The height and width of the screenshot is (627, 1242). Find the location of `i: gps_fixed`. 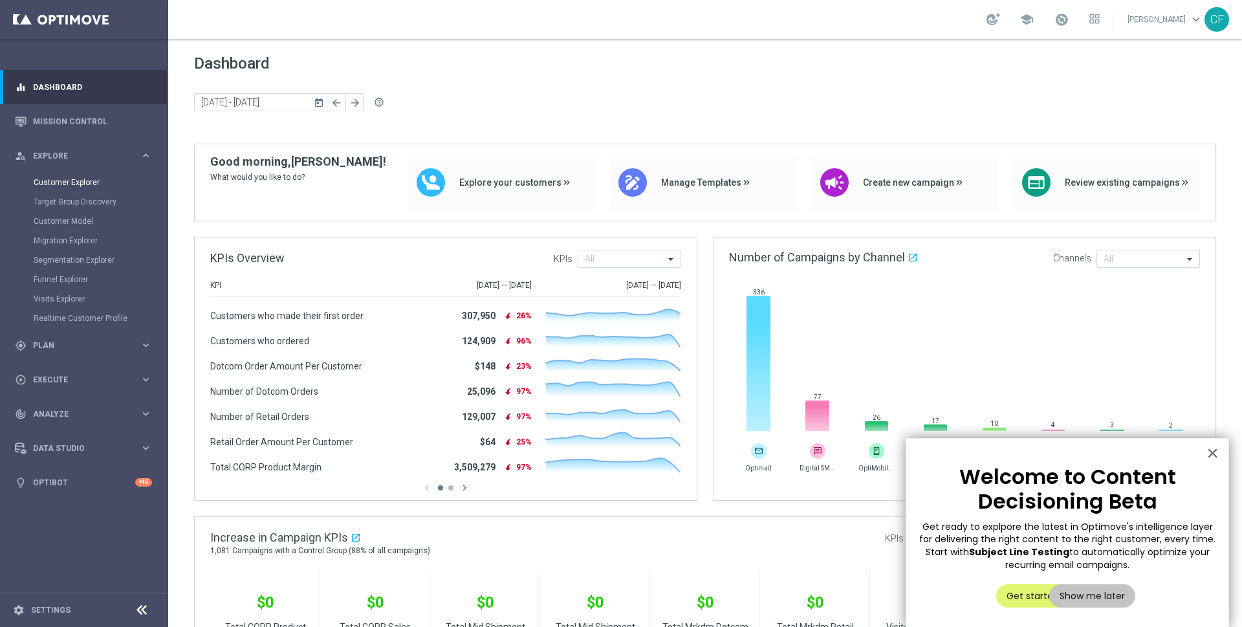

i: gps_fixed is located at coordinates (21, 345).